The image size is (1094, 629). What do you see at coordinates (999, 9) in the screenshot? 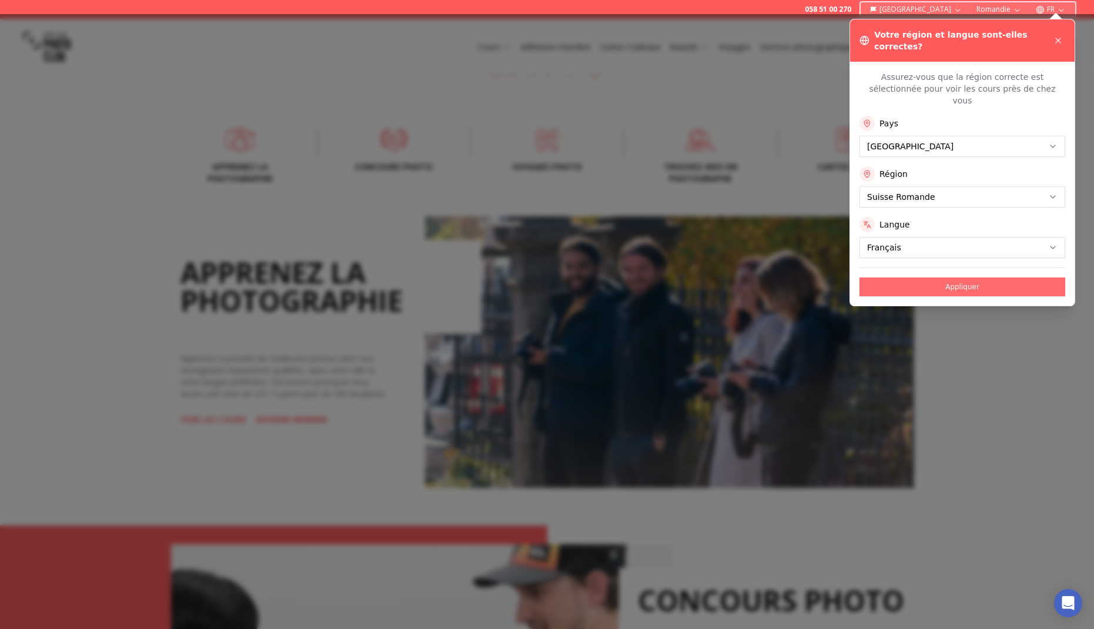
I see `button: Romandie` at bounding box center [999, 9].